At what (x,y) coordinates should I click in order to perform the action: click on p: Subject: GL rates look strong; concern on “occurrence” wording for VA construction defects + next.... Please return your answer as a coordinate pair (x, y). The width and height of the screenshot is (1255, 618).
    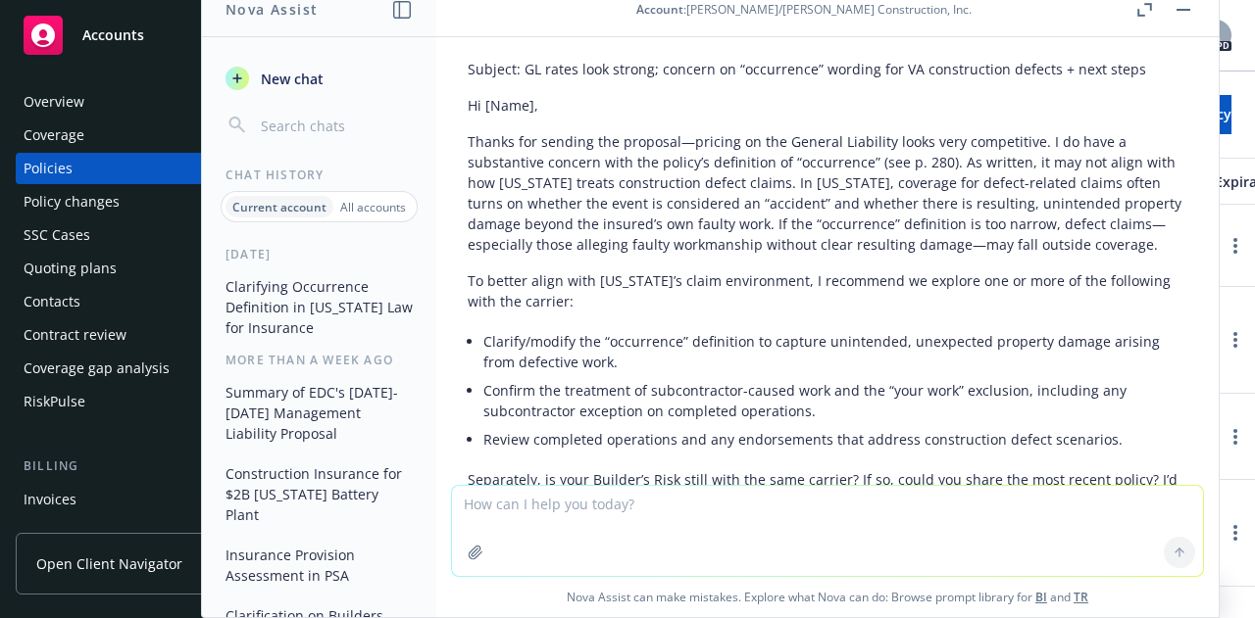
    Looking at the image, I should click on (827, 69).